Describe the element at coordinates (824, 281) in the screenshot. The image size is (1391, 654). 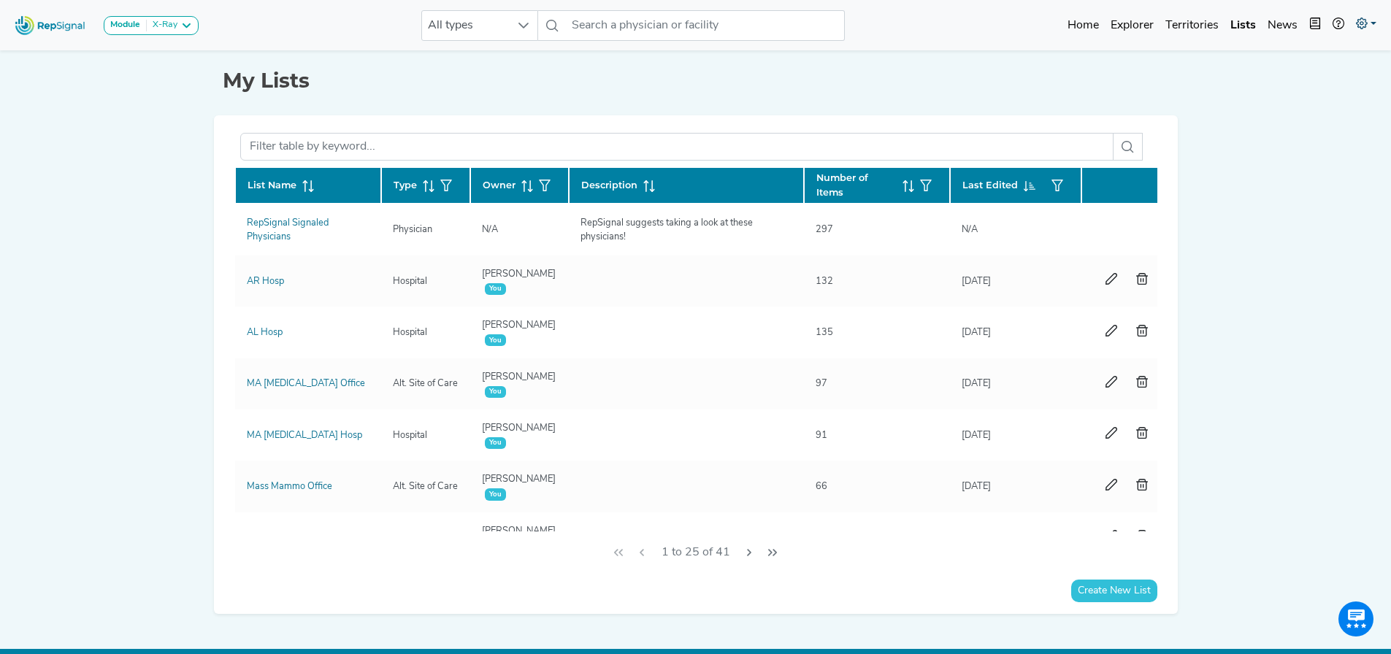
I see `div: 132` at that location.